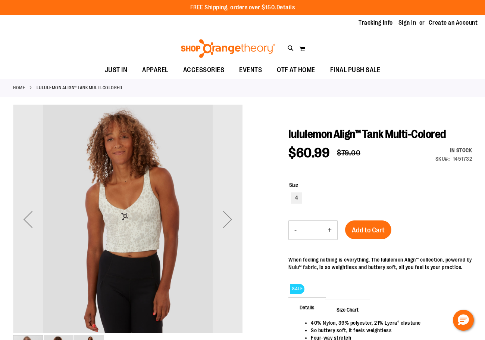 This screenshot has height=340, width=485. What do you see at coordinates (204, 70) in the screenshot?
I see `span: ACCESSORIES` at bounding box center [204, 70].